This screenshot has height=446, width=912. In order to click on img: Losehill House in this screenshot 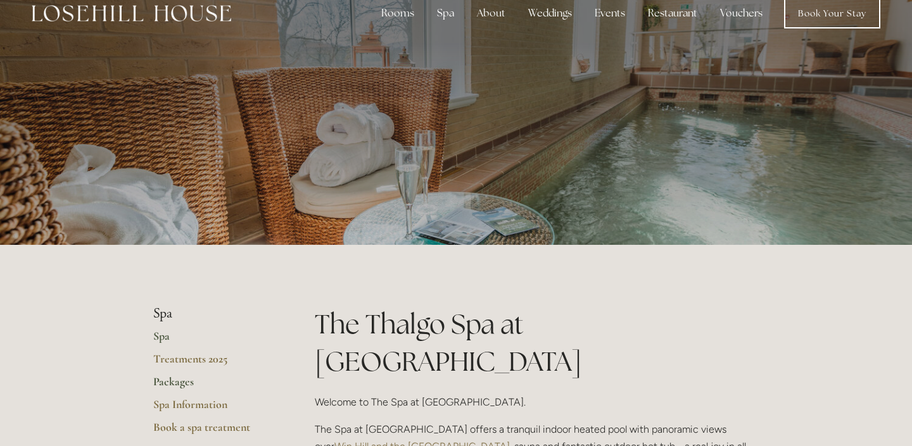, I will do `click(131, 13)`.